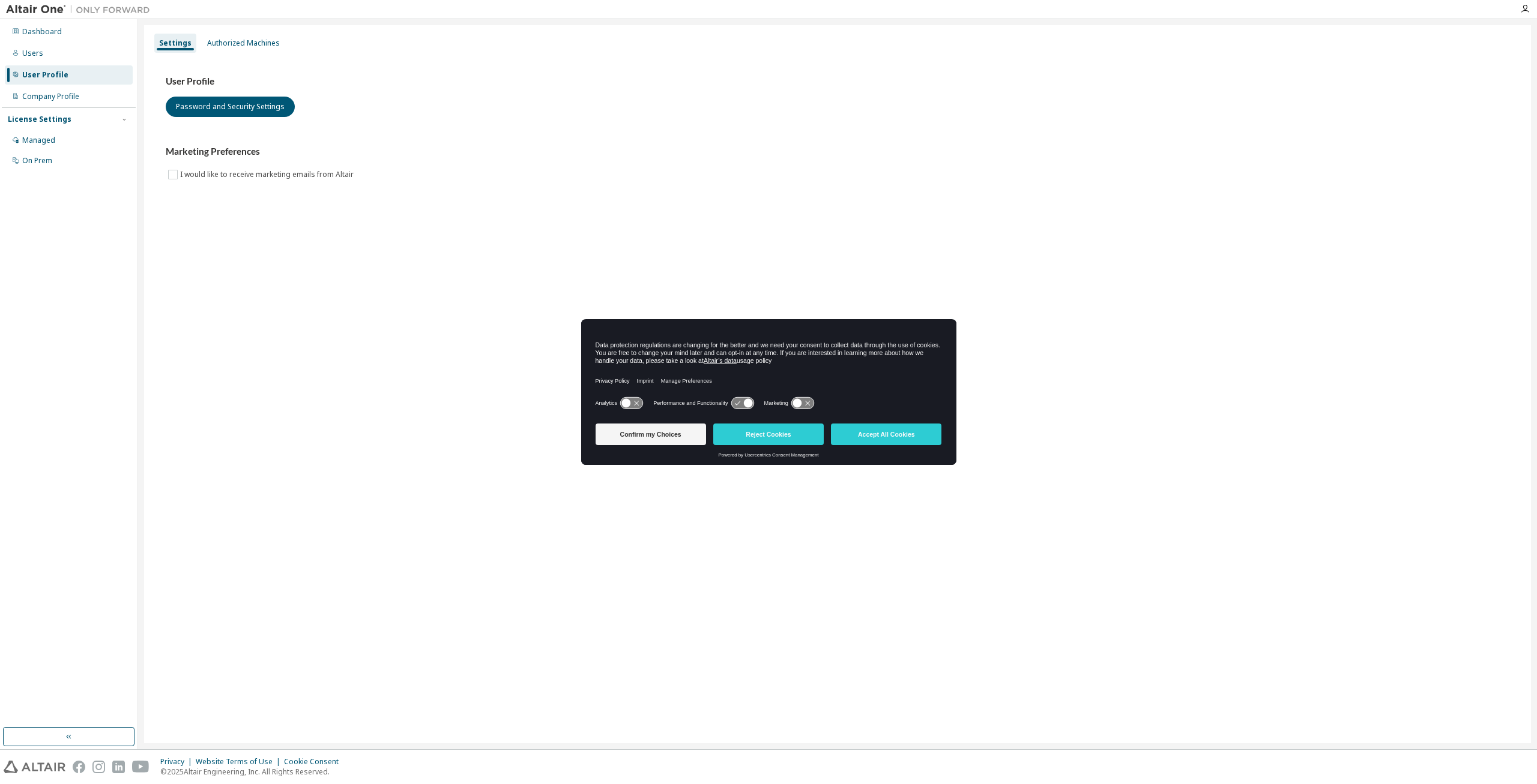 This screenshot has width=1537, height=784. What do you see at coordinates (140, 767) in the screenshot?
I see `img: youtube.svg` at bounding box center [140, 767].